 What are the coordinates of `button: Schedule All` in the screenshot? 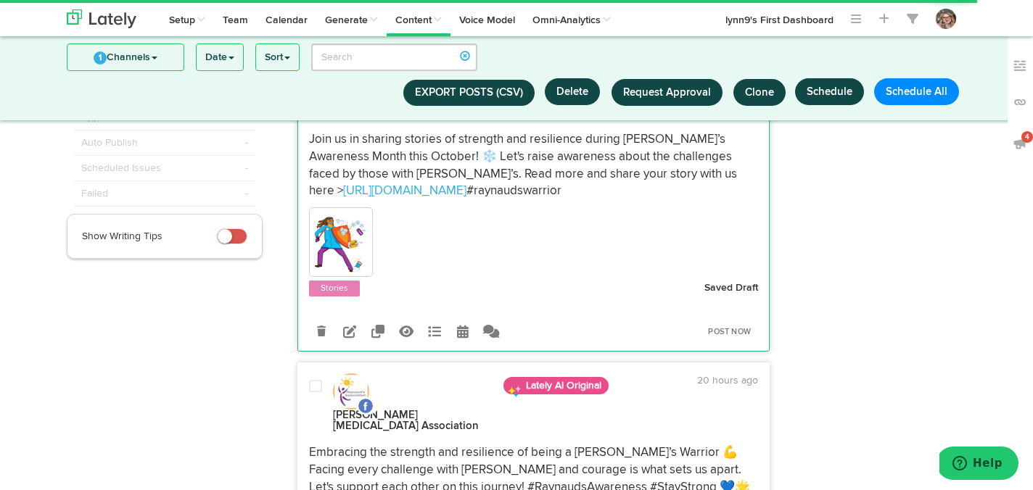 It's located at (916, 91).